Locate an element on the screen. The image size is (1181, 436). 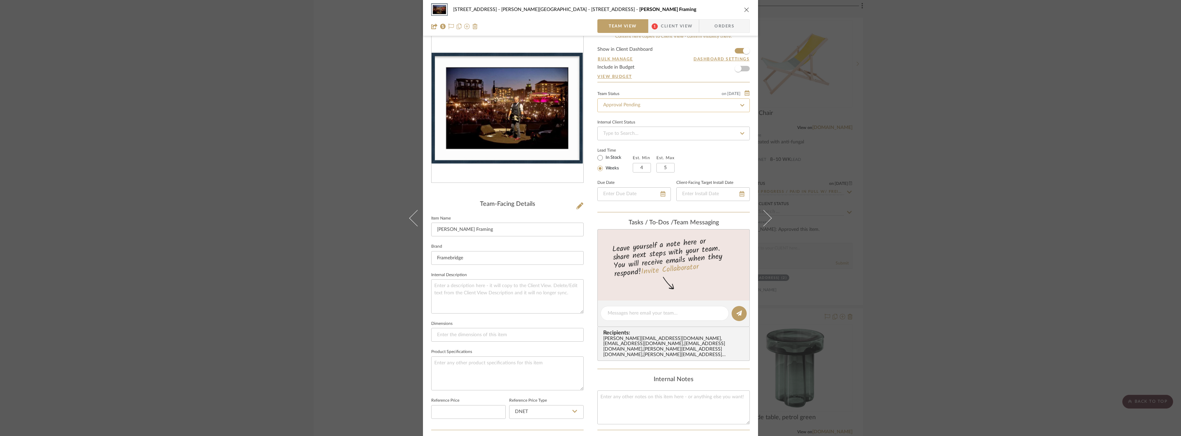
span: 1 is located at coordinates (655, 26).